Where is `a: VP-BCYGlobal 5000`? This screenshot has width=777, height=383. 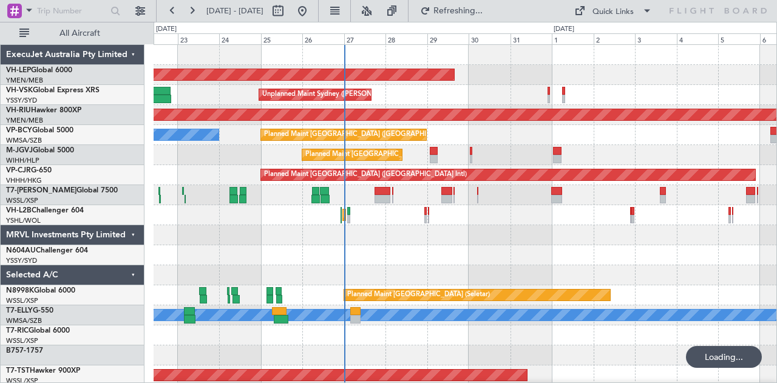 a: VP-BCYGlobal 5000 is located at coordinates (39, 131).